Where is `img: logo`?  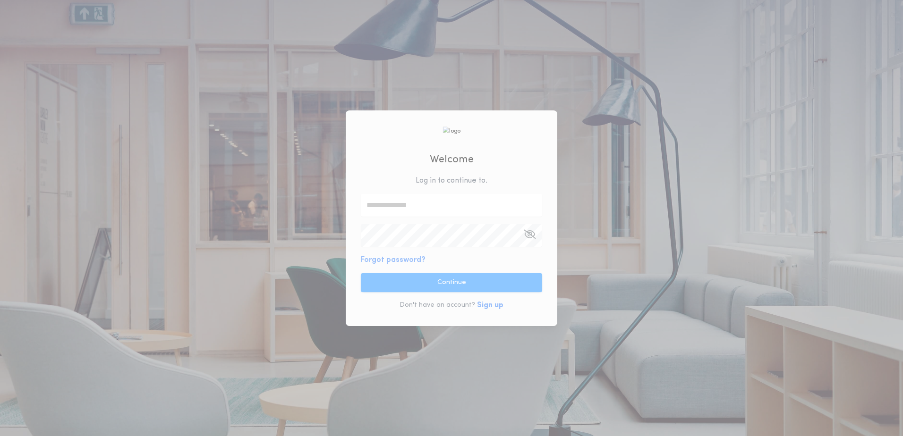
img: logo is located at coordinates (451, 131).